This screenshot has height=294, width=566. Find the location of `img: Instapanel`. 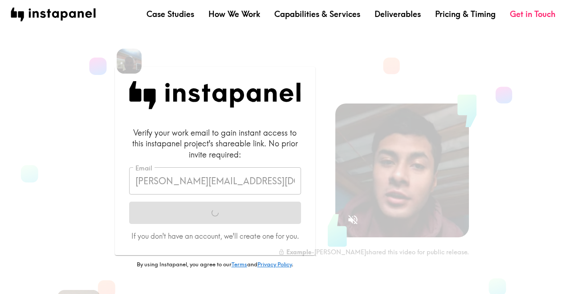

img: Instapanel is located at coordinates (215, 95).